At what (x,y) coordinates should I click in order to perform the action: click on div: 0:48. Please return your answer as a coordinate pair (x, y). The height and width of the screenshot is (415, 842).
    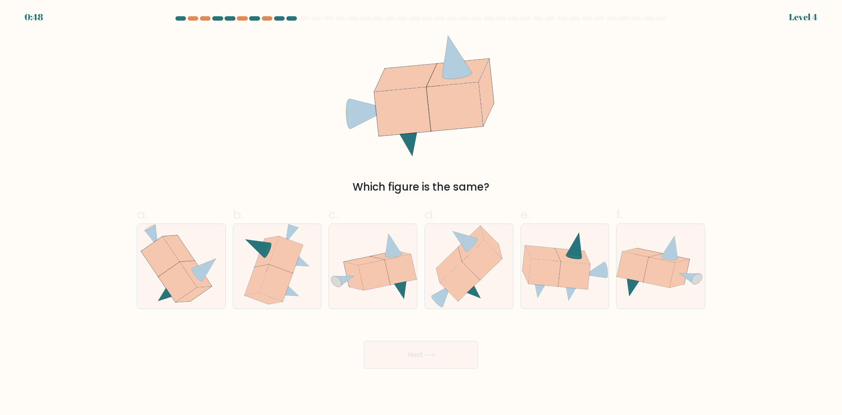
    Looking at the image, I should click on (34, 17).